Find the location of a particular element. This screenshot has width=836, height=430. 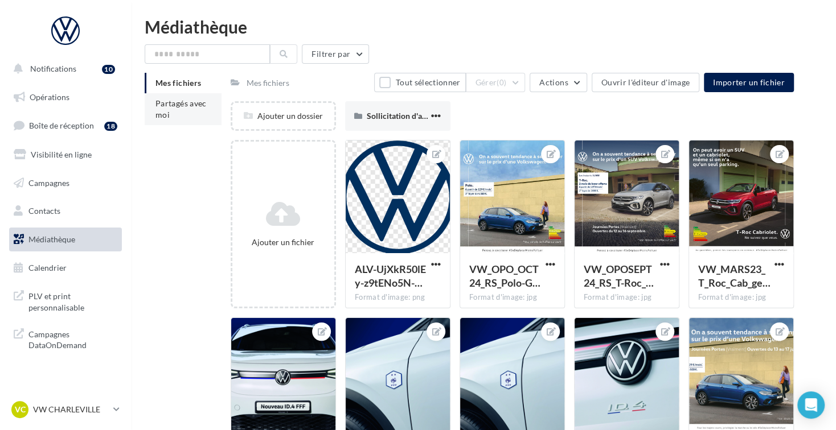

span: VC is located at coordinates (20, 410).